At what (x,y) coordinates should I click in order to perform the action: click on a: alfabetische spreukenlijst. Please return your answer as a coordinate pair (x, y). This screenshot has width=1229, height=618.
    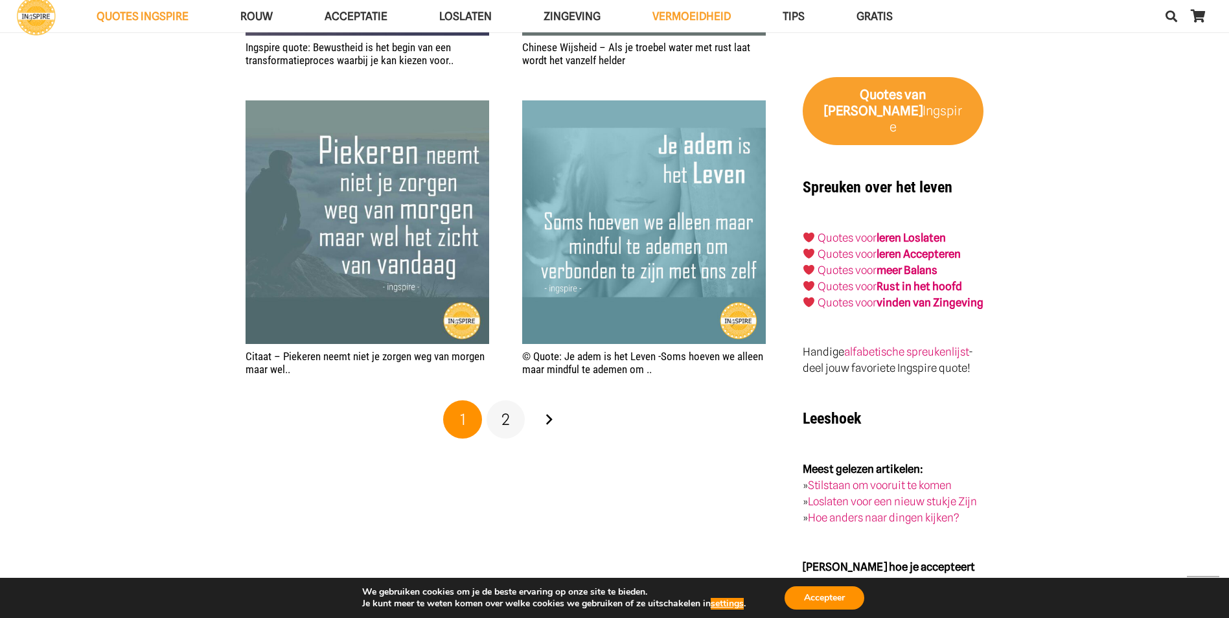
    Looking at the image, I should click on (906, 352).